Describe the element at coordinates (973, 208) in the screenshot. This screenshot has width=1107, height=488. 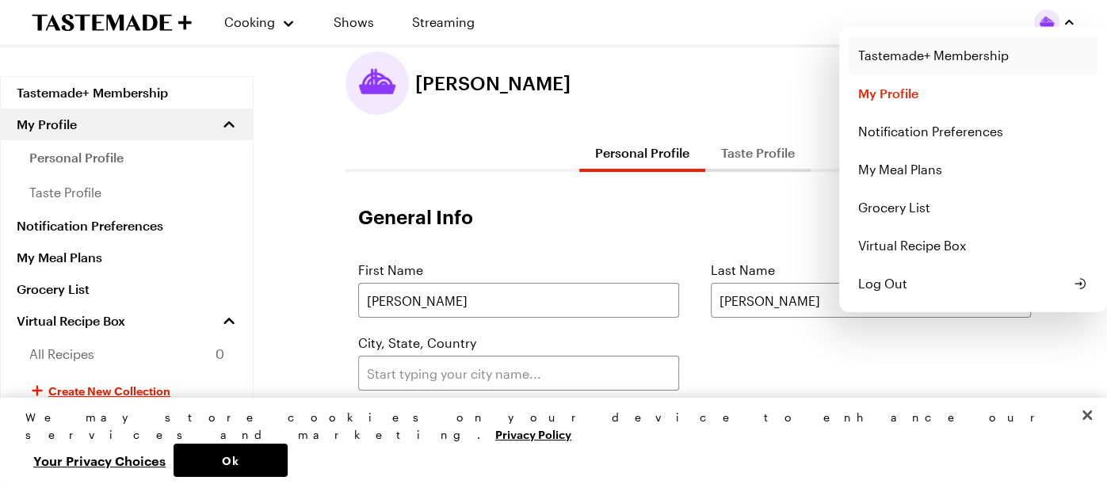
I see `a: Grocery List` at that location.